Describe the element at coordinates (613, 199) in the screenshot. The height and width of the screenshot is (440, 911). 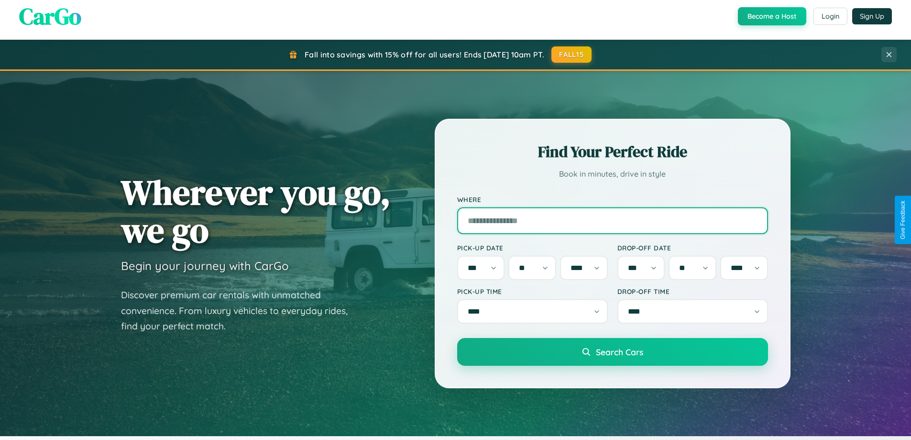
I see `label: Where` at that location.